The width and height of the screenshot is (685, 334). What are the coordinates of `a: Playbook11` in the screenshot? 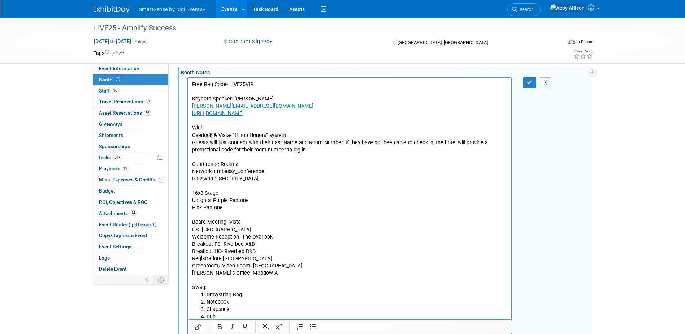 It's located at (131, 169).